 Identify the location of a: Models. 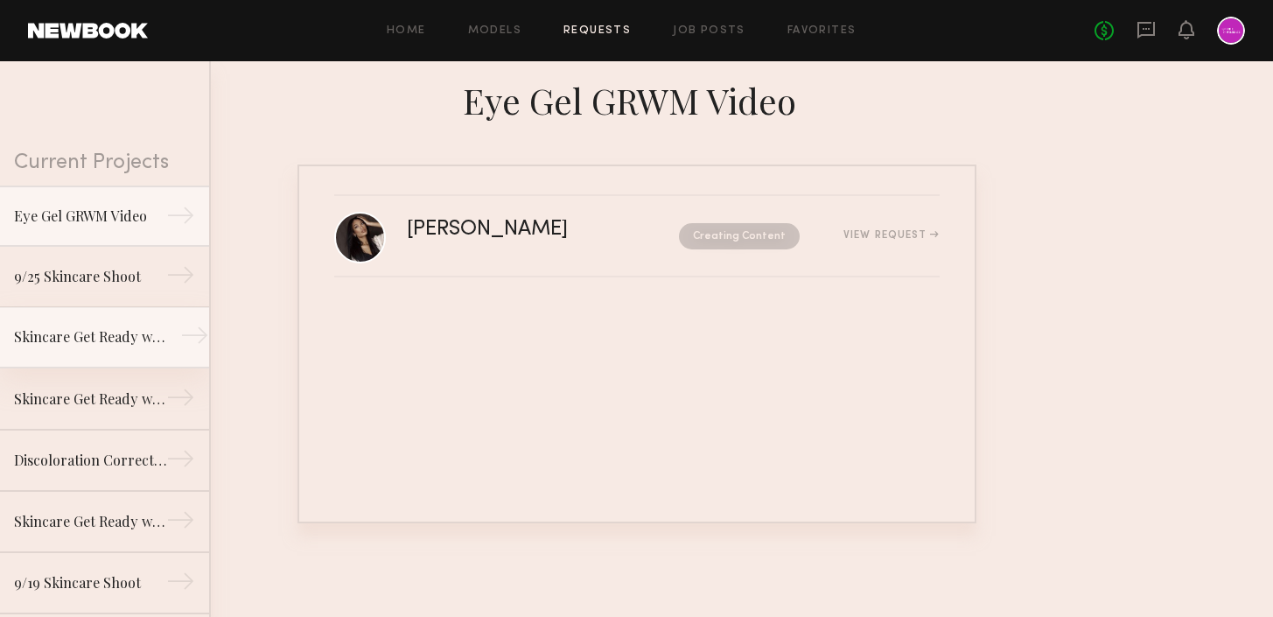
(494, 31).